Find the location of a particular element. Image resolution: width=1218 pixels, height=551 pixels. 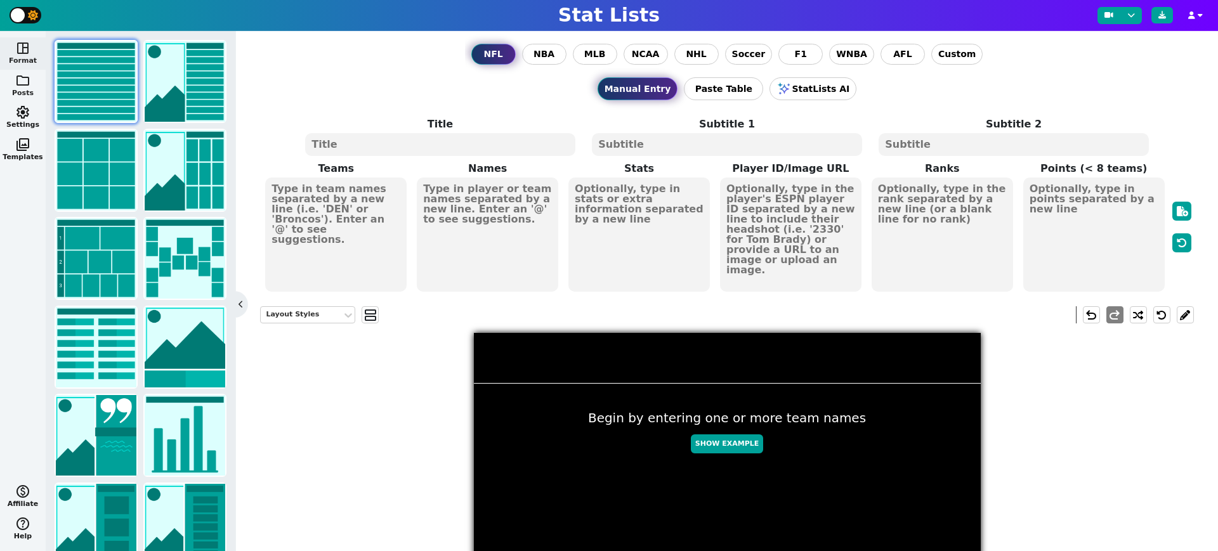

span: NFL is located at coordinates (493, 54).